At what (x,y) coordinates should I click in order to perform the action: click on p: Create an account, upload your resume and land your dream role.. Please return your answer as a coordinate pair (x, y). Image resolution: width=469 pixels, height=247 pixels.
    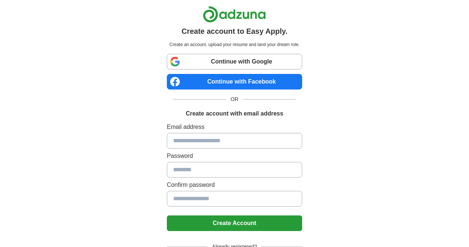
    Looking at the image, I should click on (234, 44).